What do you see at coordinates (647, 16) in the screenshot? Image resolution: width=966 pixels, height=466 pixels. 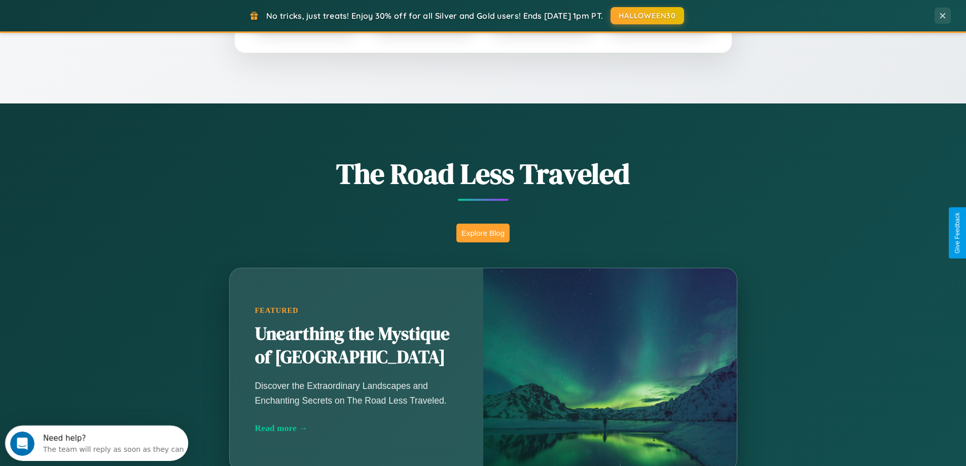 I see `button: HALLOWEEN30` at bounding box center [647, 16].